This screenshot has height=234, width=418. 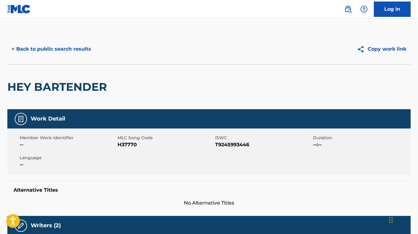 What do you see at coordinates (382, 49) in the screenshot?
I see `button: Copy work link` at bounding box center [382, 49].